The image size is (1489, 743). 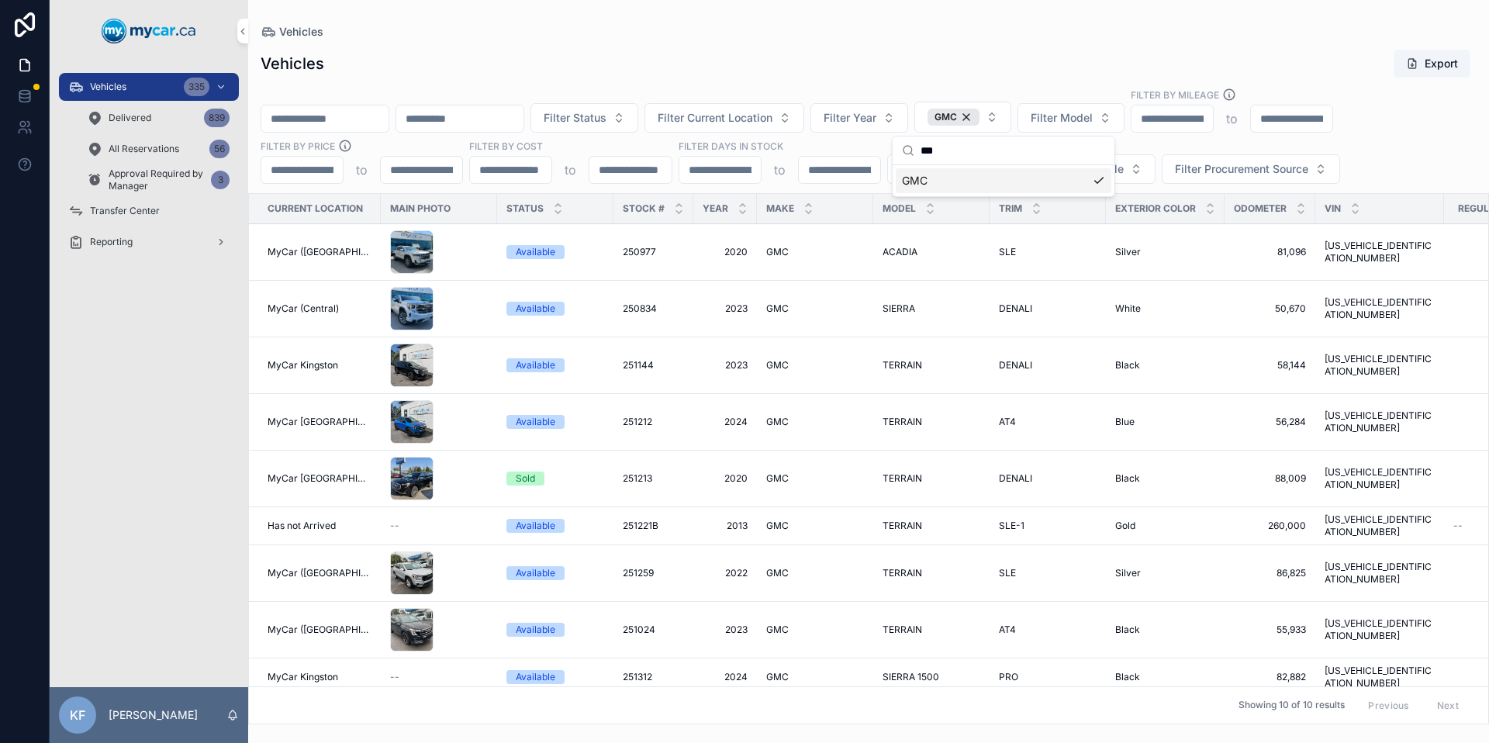 I want to click on span: 2022, so click(x=725, y=573).